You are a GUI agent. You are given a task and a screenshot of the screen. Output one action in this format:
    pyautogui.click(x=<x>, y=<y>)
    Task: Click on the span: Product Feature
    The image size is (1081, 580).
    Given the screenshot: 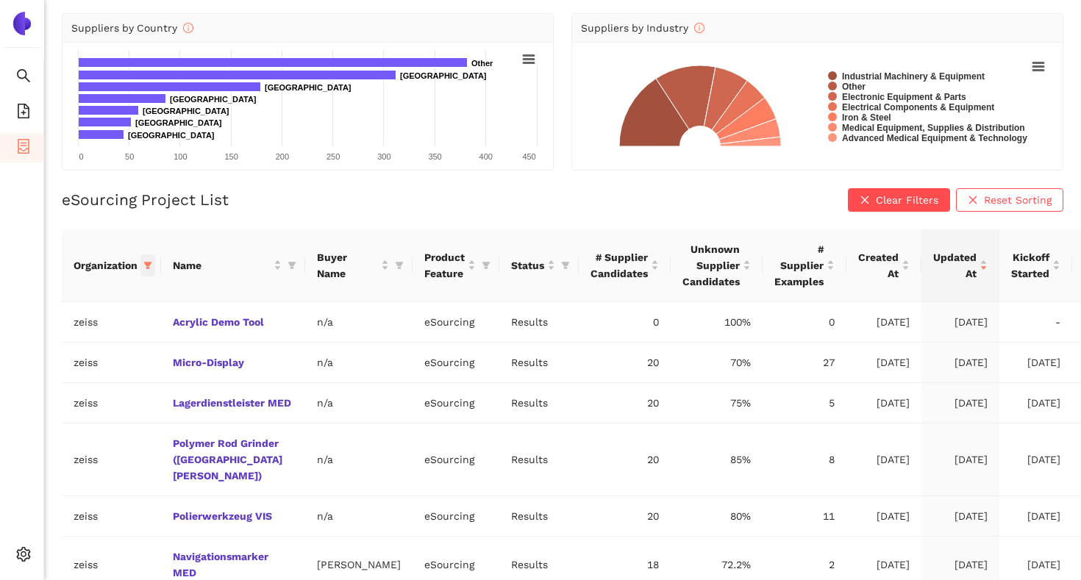 What is the action you would take?
    pyautogui.click(x=444, y=266)
    